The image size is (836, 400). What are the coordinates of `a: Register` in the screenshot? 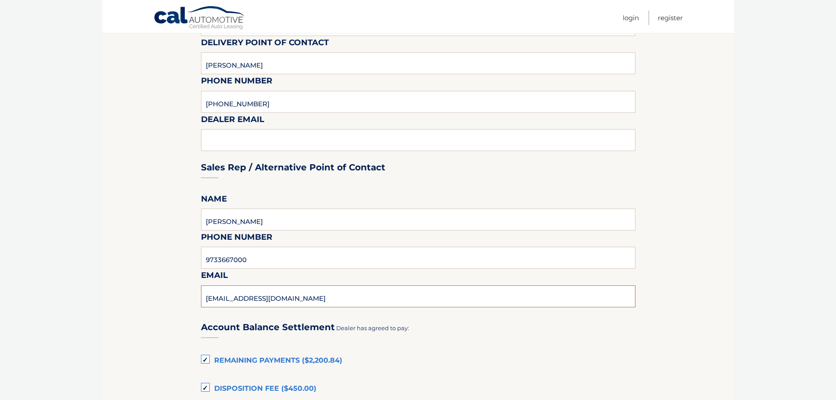 It's located at (670, 18).